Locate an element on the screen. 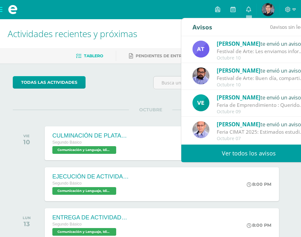 The height and width of the screenshot is (237, 301). div: VIE is located at coordinates (27, 136).